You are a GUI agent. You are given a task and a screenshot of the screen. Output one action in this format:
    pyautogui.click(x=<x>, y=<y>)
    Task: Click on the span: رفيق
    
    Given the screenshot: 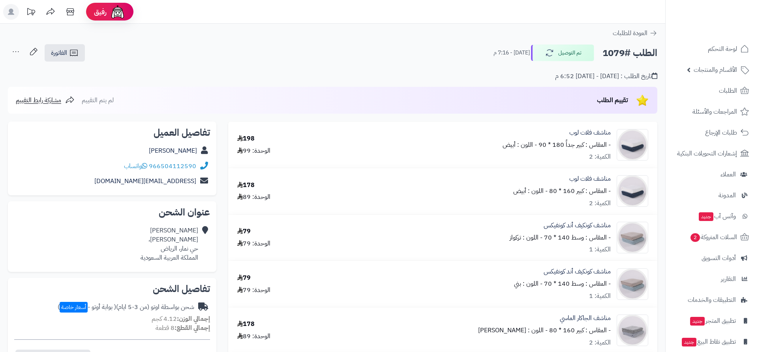 What is the action you would take?
    pyautogui.click(x=100, y=12)
    